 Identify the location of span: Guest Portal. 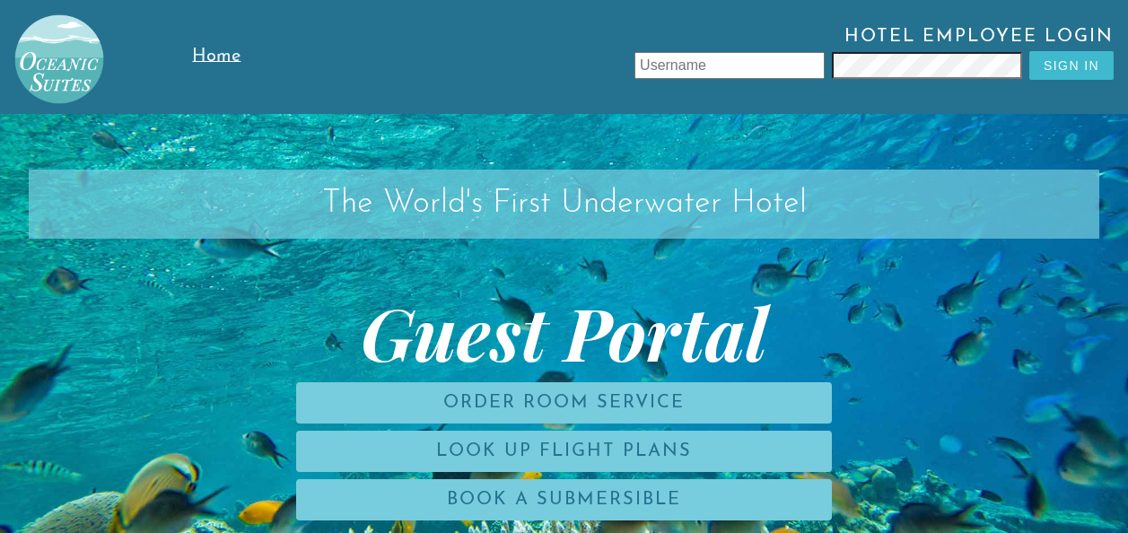
(563, 332).